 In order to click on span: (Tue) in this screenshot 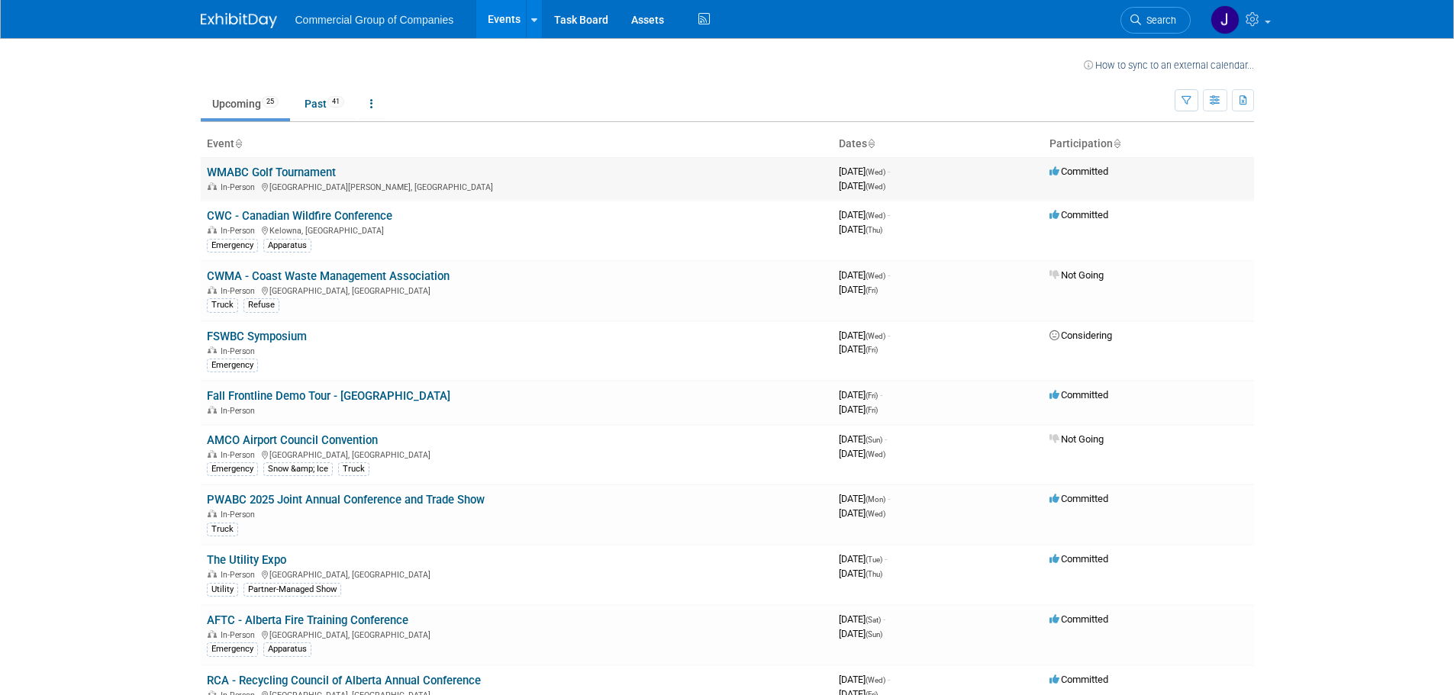, I will do `click(874, 559)`.